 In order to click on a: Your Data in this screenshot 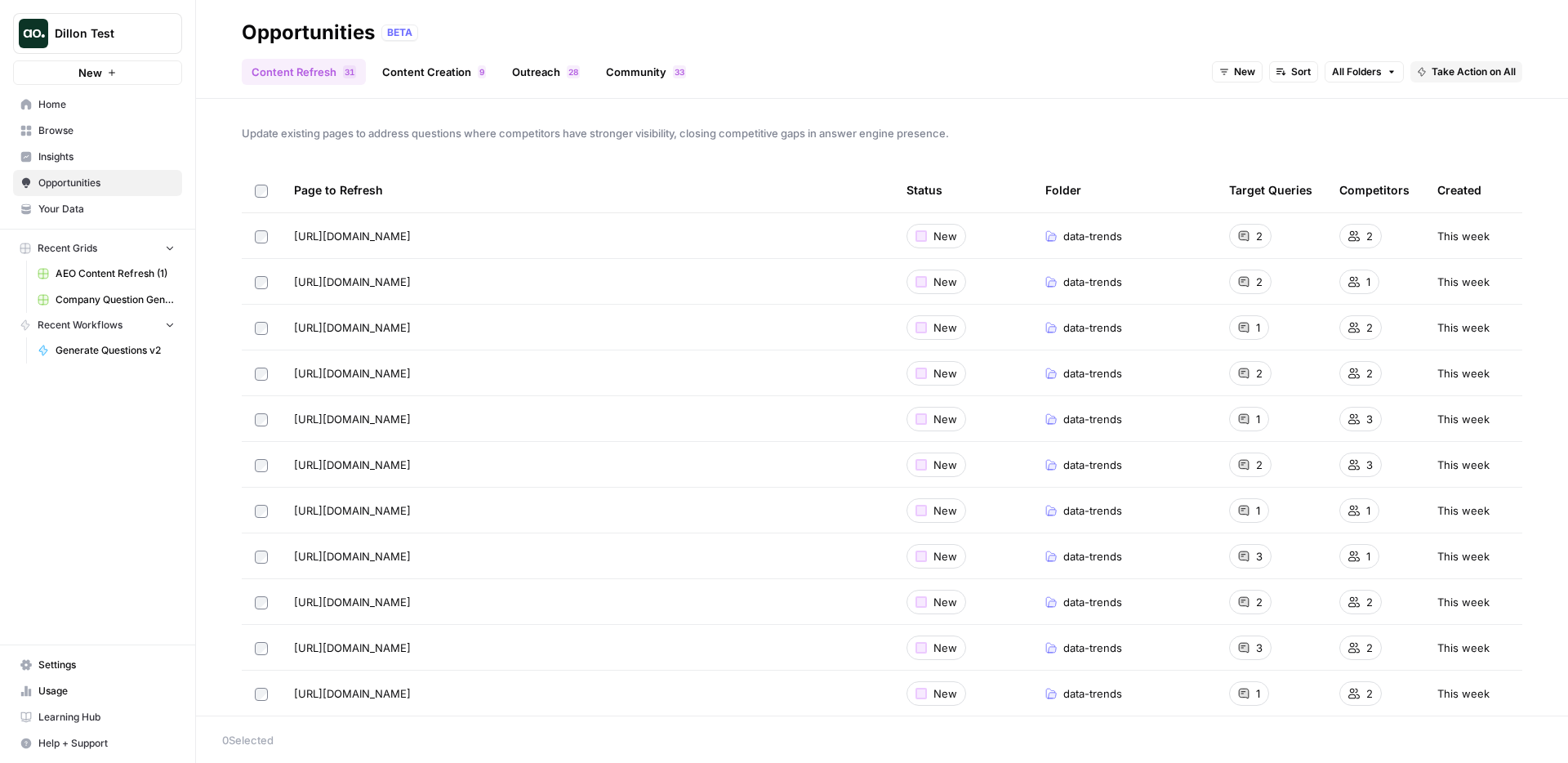, I will do `click(97, 209)`.